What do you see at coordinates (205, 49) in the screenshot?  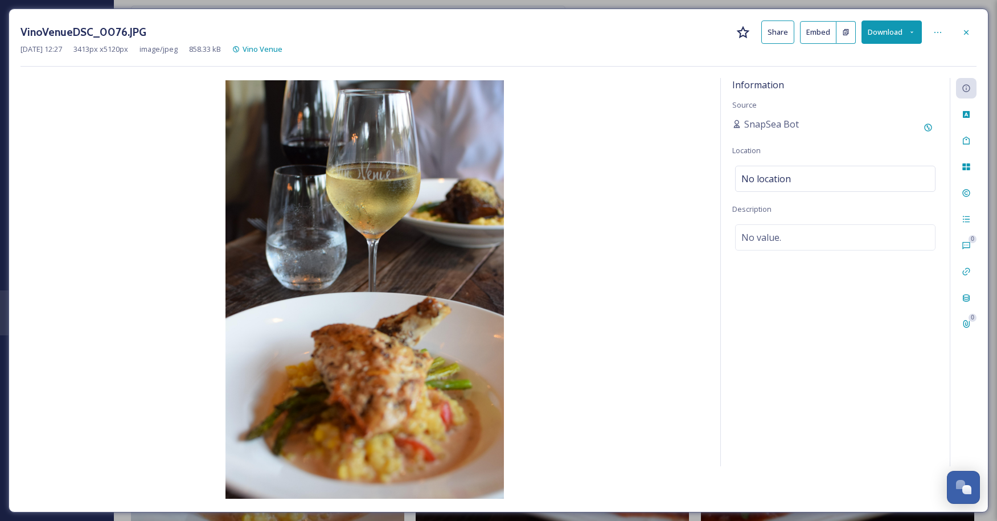 I see `span: 858.33 kB` at bounding box center [205, 49].